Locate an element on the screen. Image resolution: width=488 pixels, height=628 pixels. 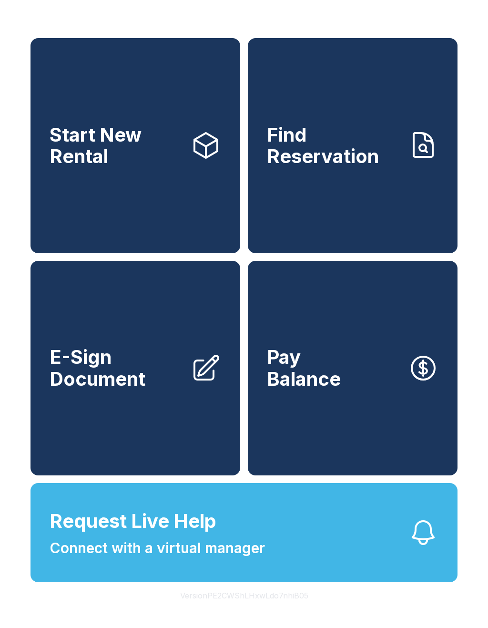
span: Find Reservation is located at coordinates (334, 145).